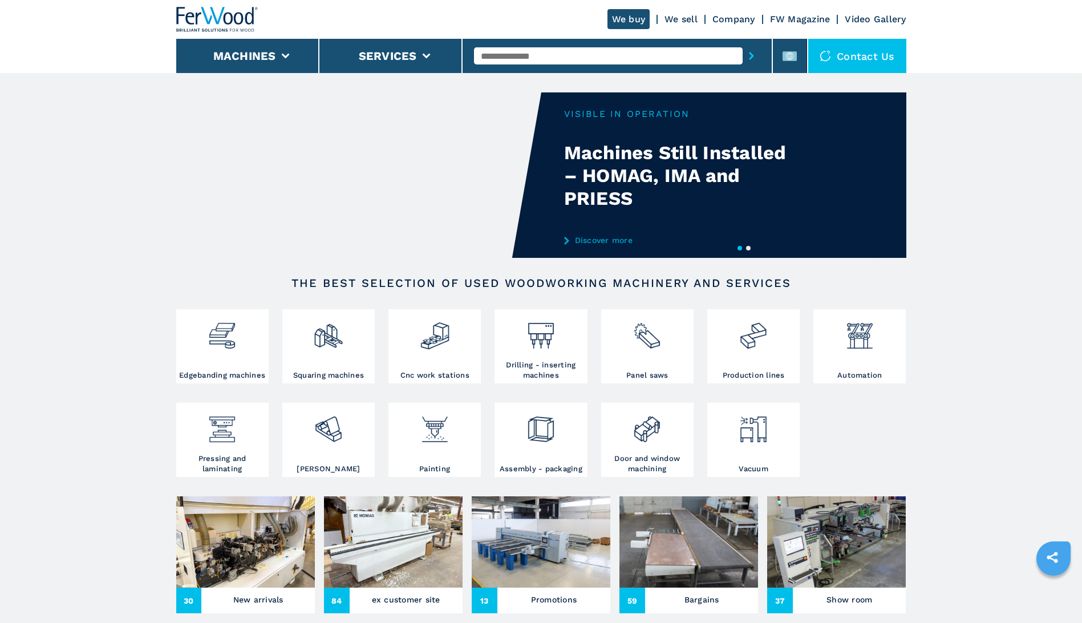  What do you see at coordinates (754, 469) in the screenshot?
I see `h3: Vacuum` at bounding box center [754, 469].